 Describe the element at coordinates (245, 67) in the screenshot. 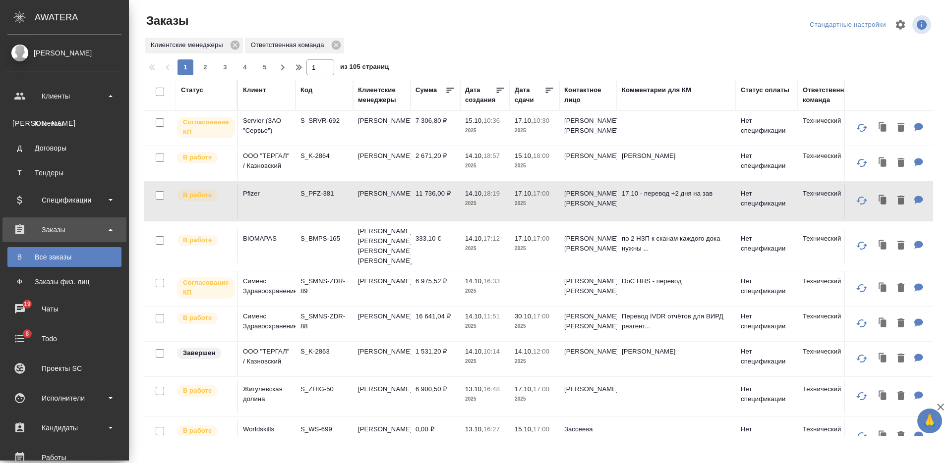

I see `button: 4` at that location.